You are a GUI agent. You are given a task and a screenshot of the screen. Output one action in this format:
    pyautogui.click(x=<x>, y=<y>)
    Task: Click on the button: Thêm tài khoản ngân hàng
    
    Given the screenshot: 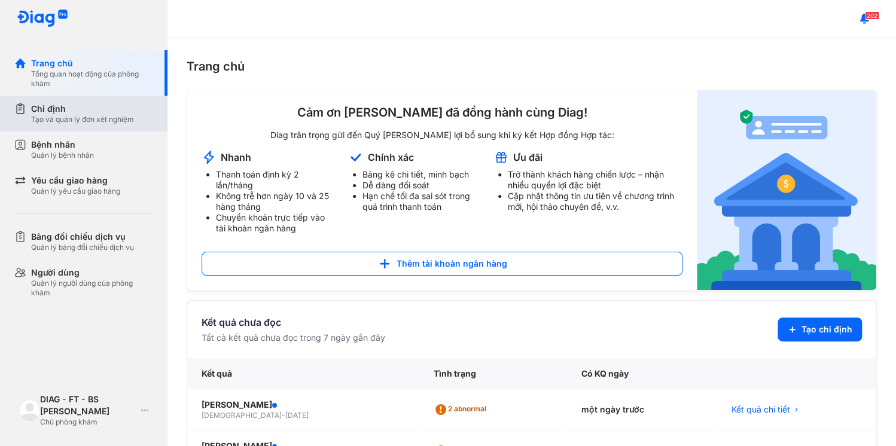 What is the action you would take?
    pyautogui.click(x=442, y=264)
    